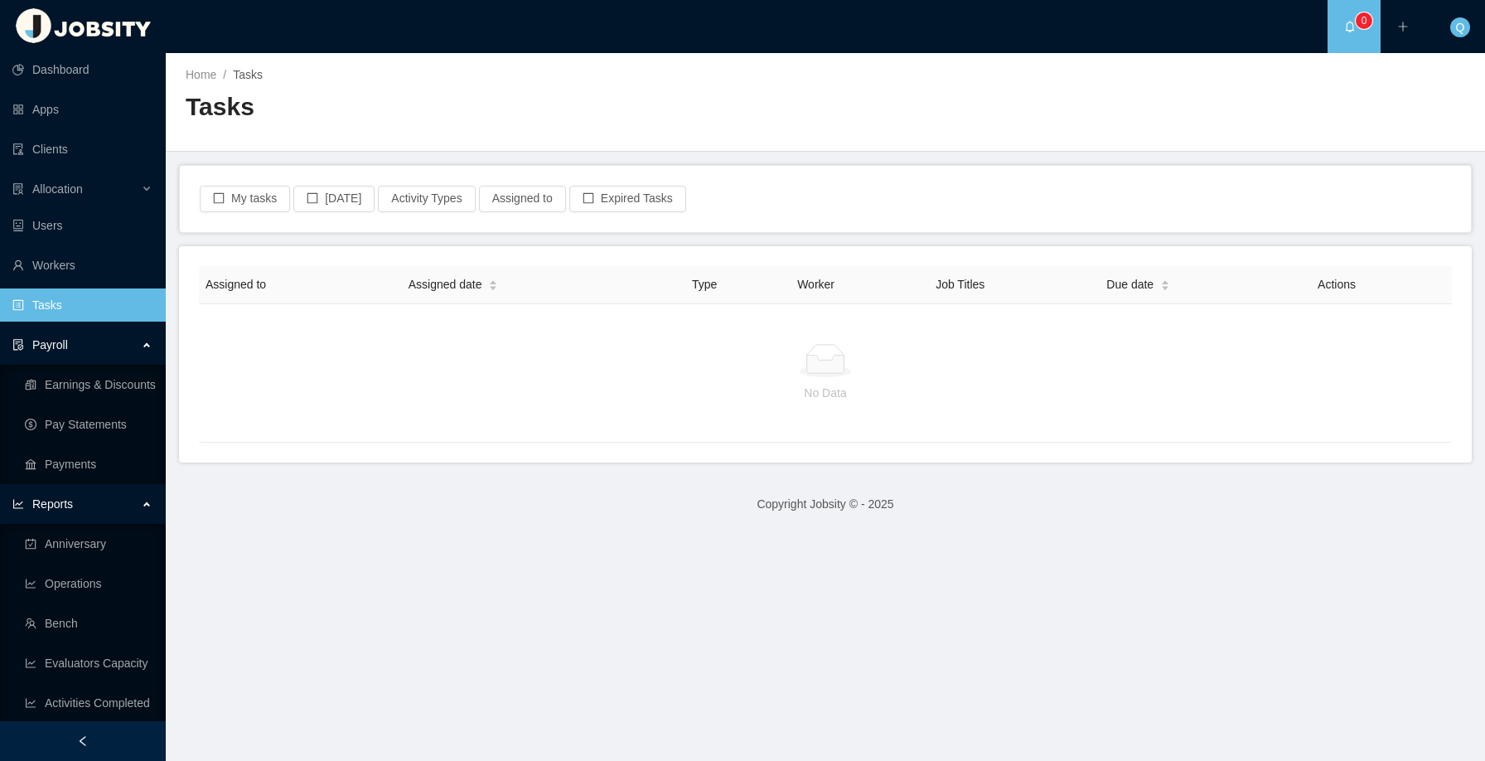 This screenshot has height=761, width=1485. Describe the element at coordinates (248, 75) in the screenshot. I see `span: Tasks` at that location.